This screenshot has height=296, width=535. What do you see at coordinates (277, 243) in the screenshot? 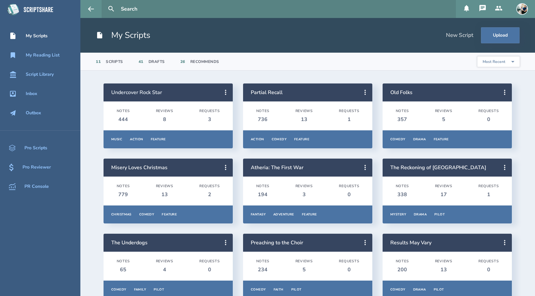
I see `a: Preaching to the Choir` at bounding box center [277, 243].